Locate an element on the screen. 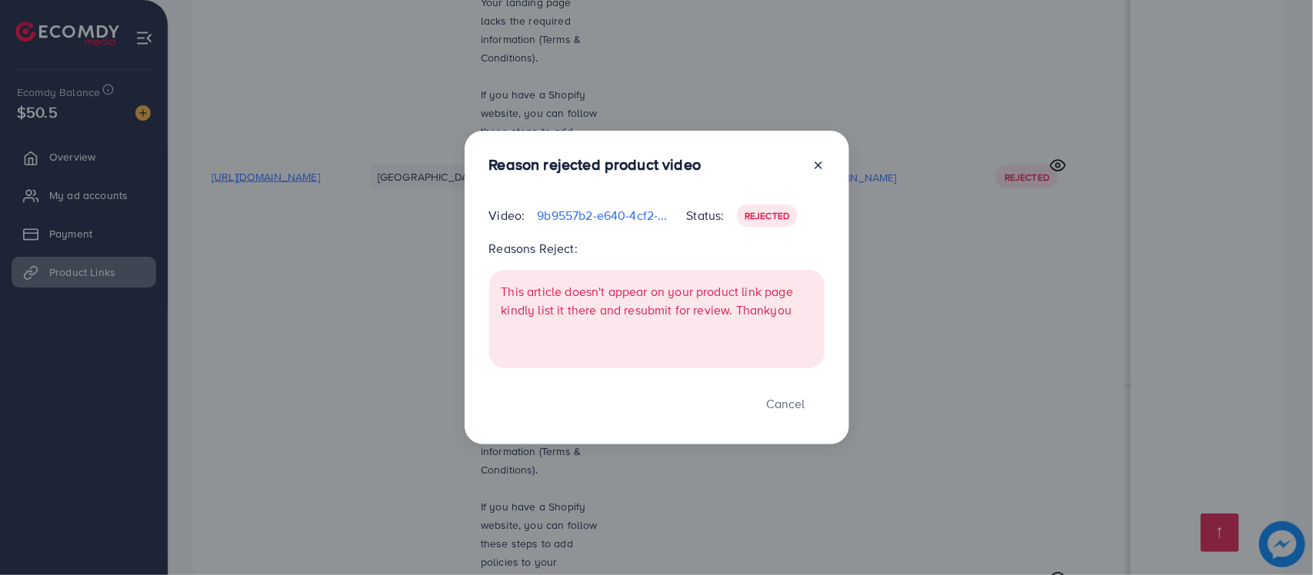 This screenshot has height=575, width=1313. button: Cancel is located at coordinates (786, 403).